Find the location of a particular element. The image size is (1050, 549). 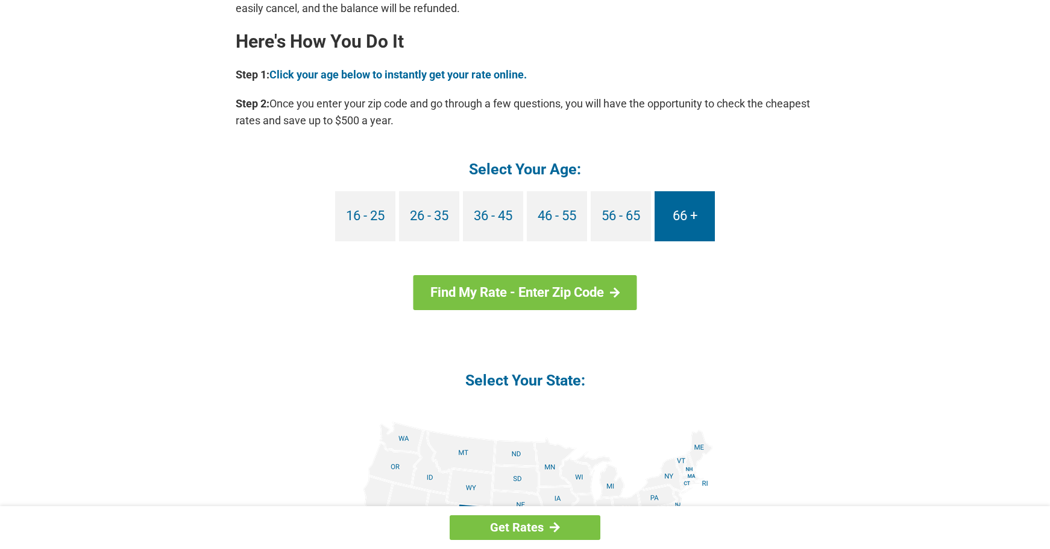

a: 56 - 65 is located at coordinates (621, 216).